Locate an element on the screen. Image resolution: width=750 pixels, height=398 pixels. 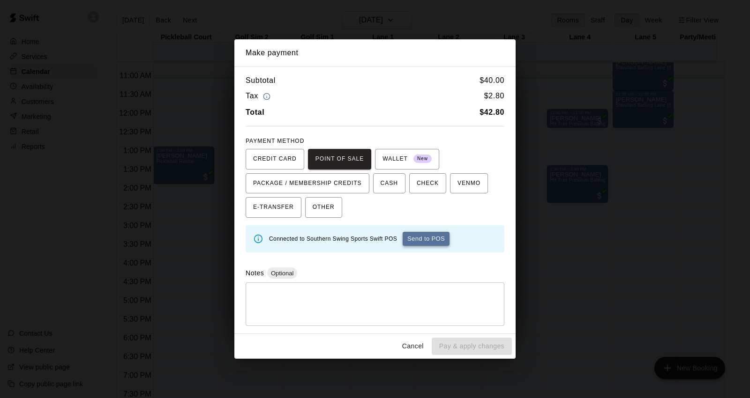
span: CASH is located at coordinates (389, 184).